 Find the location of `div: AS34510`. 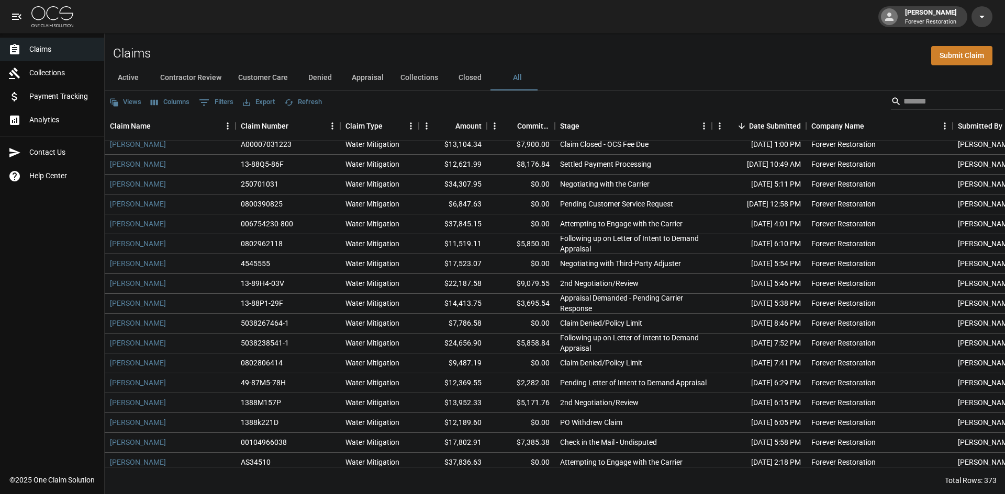

div: AS34510 is located at coordinates (255, 463).